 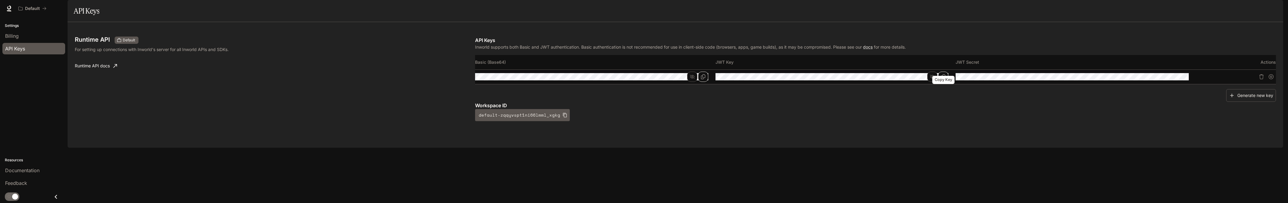 I want to click on p: For setting up connections with Inworld's server for all Inworld APIs and SDKs., so click(x=223, y=49).